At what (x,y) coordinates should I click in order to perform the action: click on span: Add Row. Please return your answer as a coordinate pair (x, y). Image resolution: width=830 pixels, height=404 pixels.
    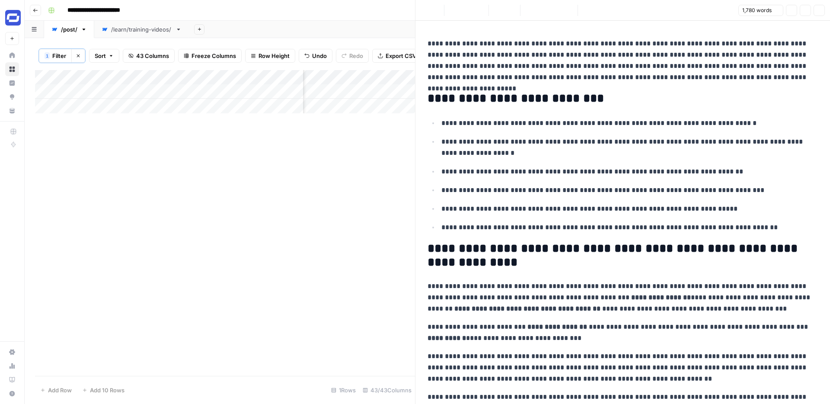
    Looking at the image, I should click on (60, 390).